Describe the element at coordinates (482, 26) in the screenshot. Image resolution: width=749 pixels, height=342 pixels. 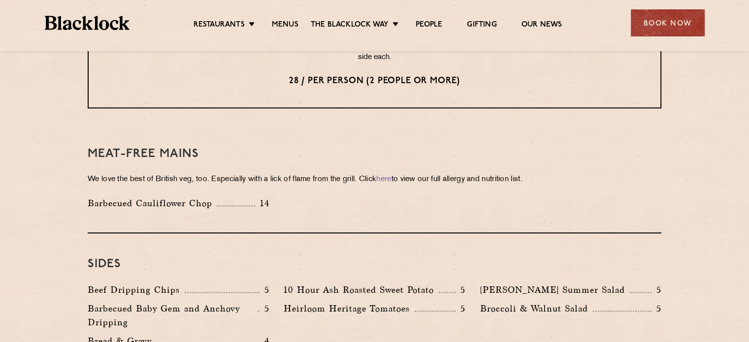
I see `a: Gifting` at that location.